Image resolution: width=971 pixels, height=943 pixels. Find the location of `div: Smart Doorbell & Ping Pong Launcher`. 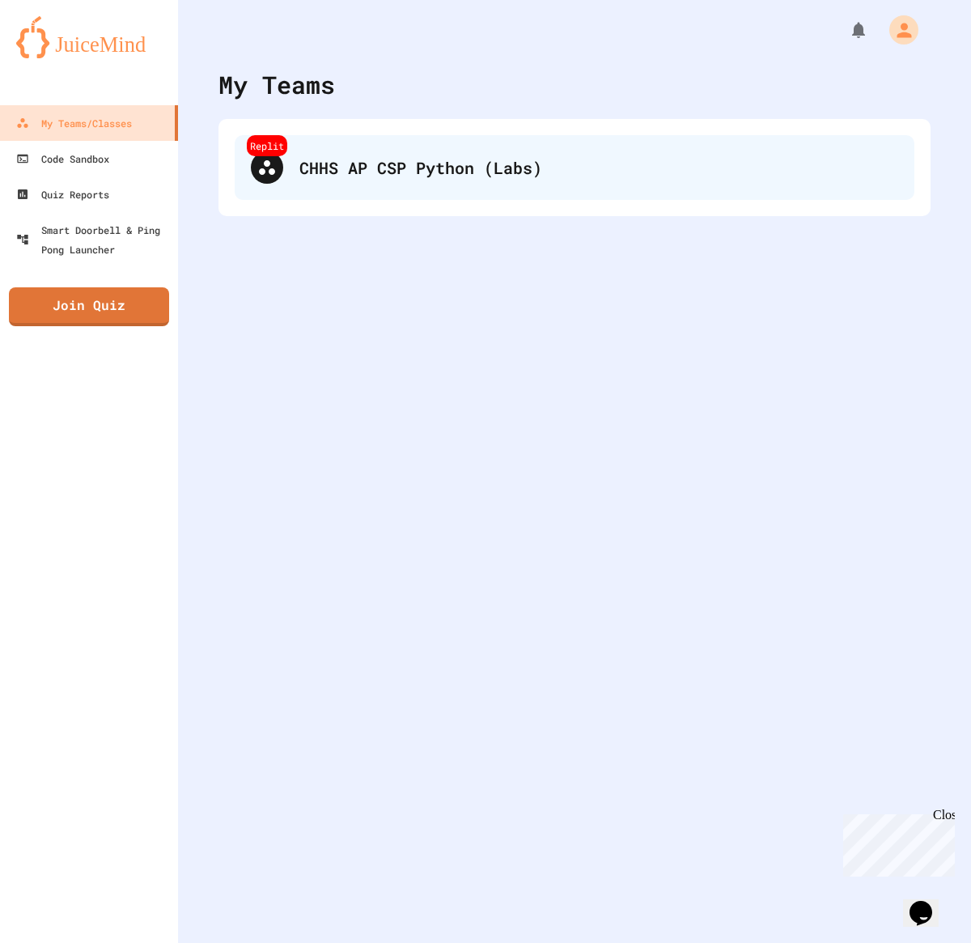

div: Smart Doorbell & Ping Pong Launcher is located at coordinates (94, 240).